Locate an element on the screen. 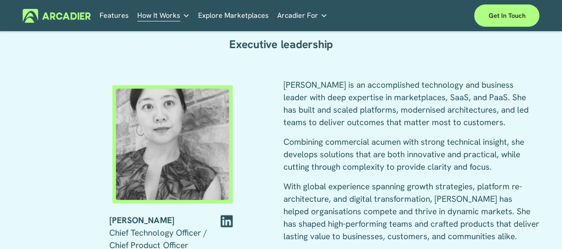 This screenshot has height=249, width=562. p: Combining commercial acumen with strong technical insight, she develops solutions that are both i... is located at coordinates (412, 154).